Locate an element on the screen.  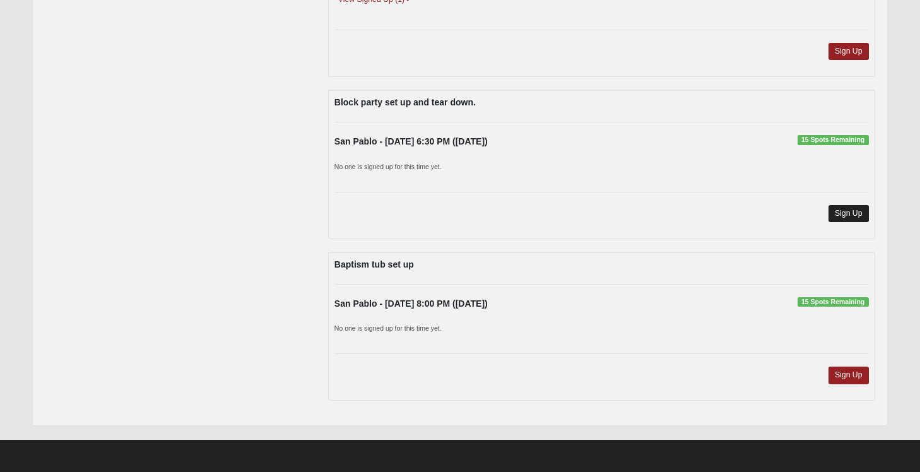
strong: Block party set up and tear down. is located at coordinates (405, 102).